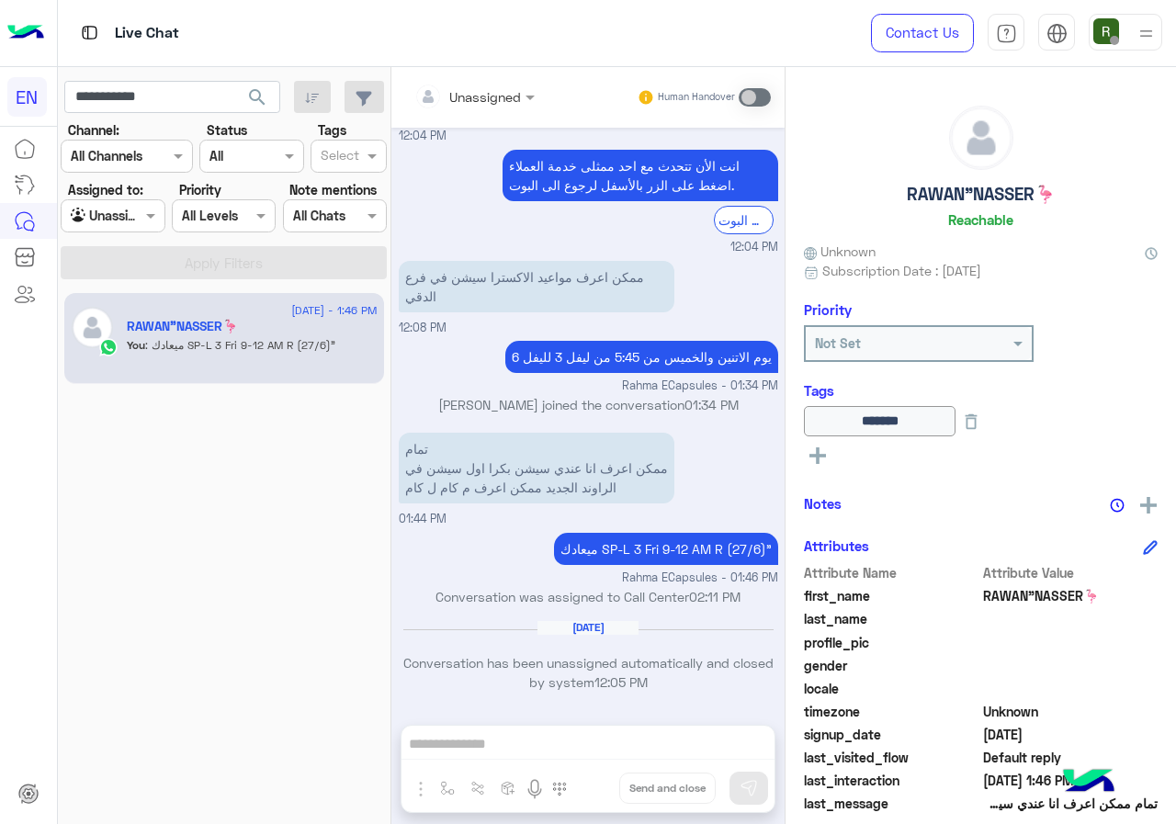 This screenshot has width=1176, height=824. Describe the element at coordinates (891, 596) in the screenshot. I see `span: first_name` at that location.